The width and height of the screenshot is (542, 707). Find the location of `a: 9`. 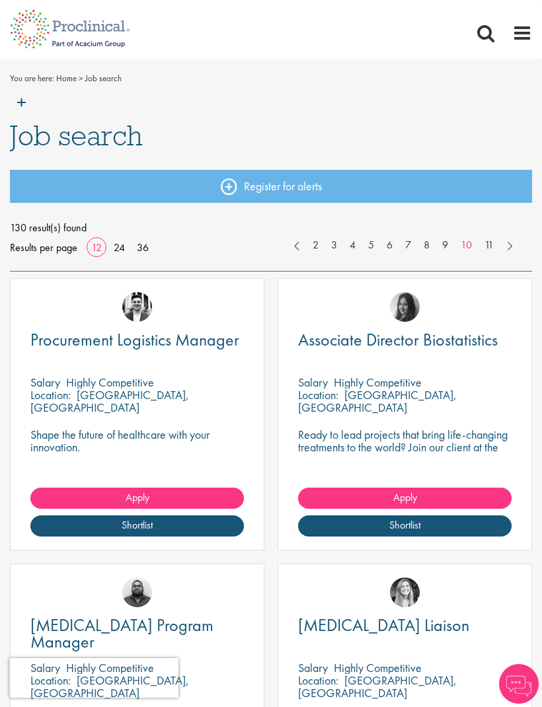

a: 9 is located at coordinates (444, 245).